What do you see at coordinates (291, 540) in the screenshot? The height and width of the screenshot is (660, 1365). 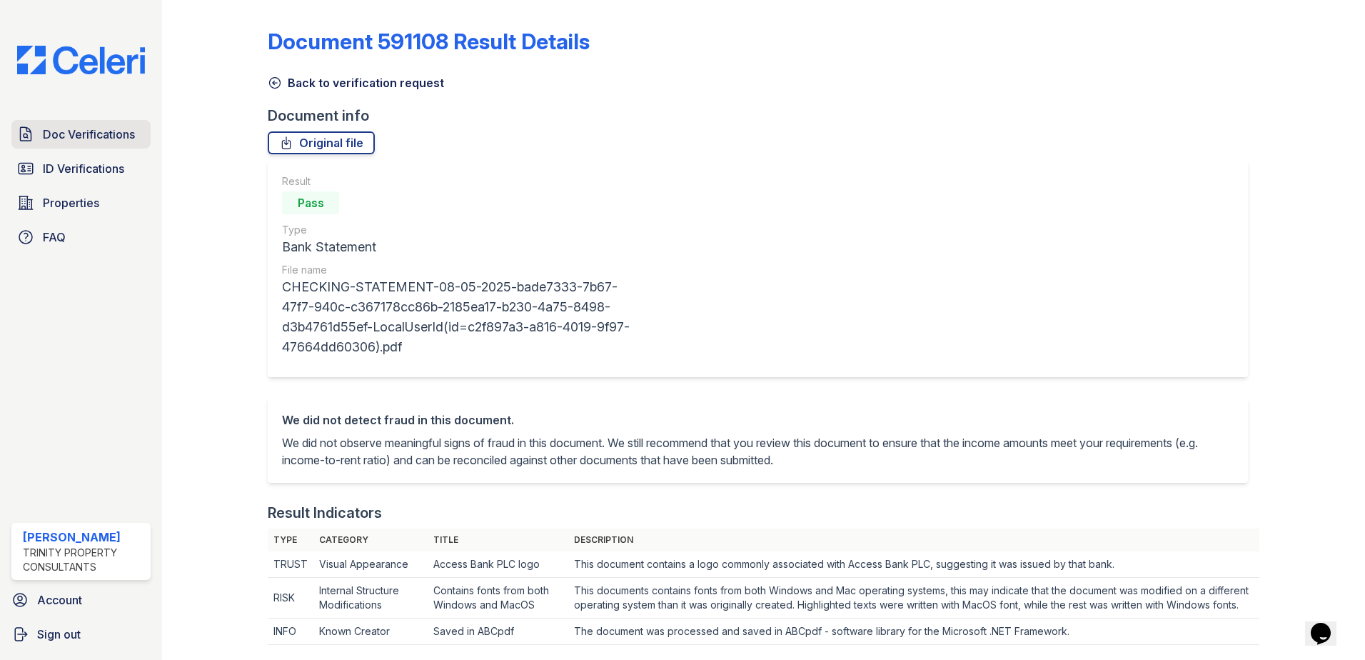 I see `th: Type` at bounding box center [291, 540].